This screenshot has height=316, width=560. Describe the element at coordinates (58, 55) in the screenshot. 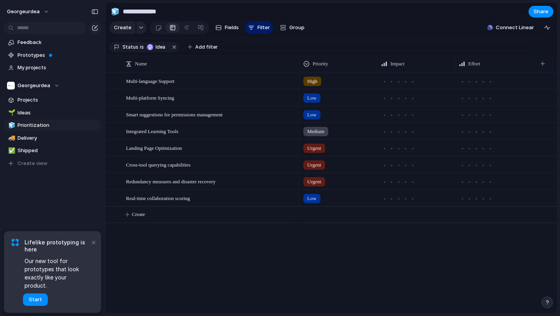

I see `span: Prototypes` at that location.